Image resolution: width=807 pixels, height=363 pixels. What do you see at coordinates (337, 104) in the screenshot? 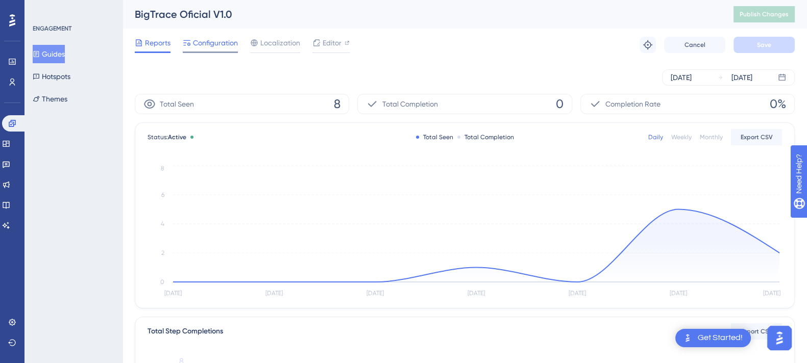
I see `span: 8` at bounding box center [337, 104].